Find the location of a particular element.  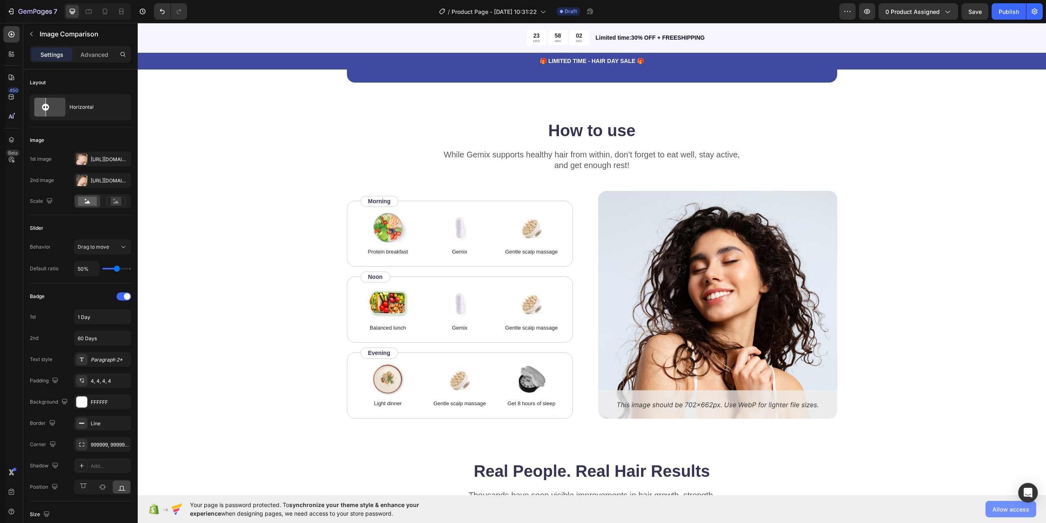

p: 7 is located at coordinates (55, 11).